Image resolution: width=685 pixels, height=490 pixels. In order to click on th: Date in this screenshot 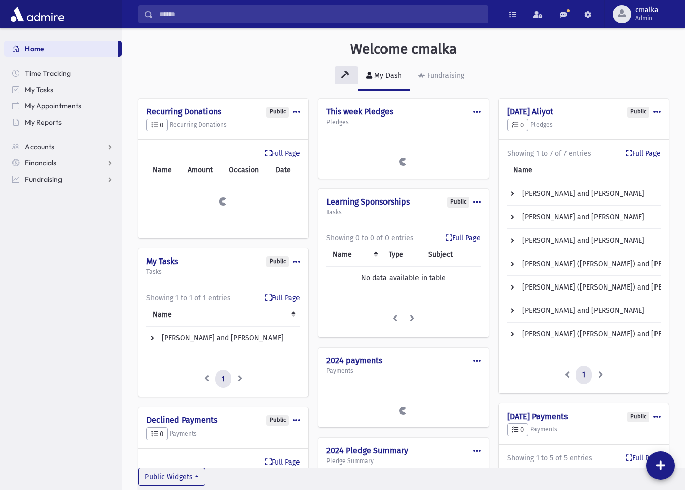, I will do `click(285, 170)`.